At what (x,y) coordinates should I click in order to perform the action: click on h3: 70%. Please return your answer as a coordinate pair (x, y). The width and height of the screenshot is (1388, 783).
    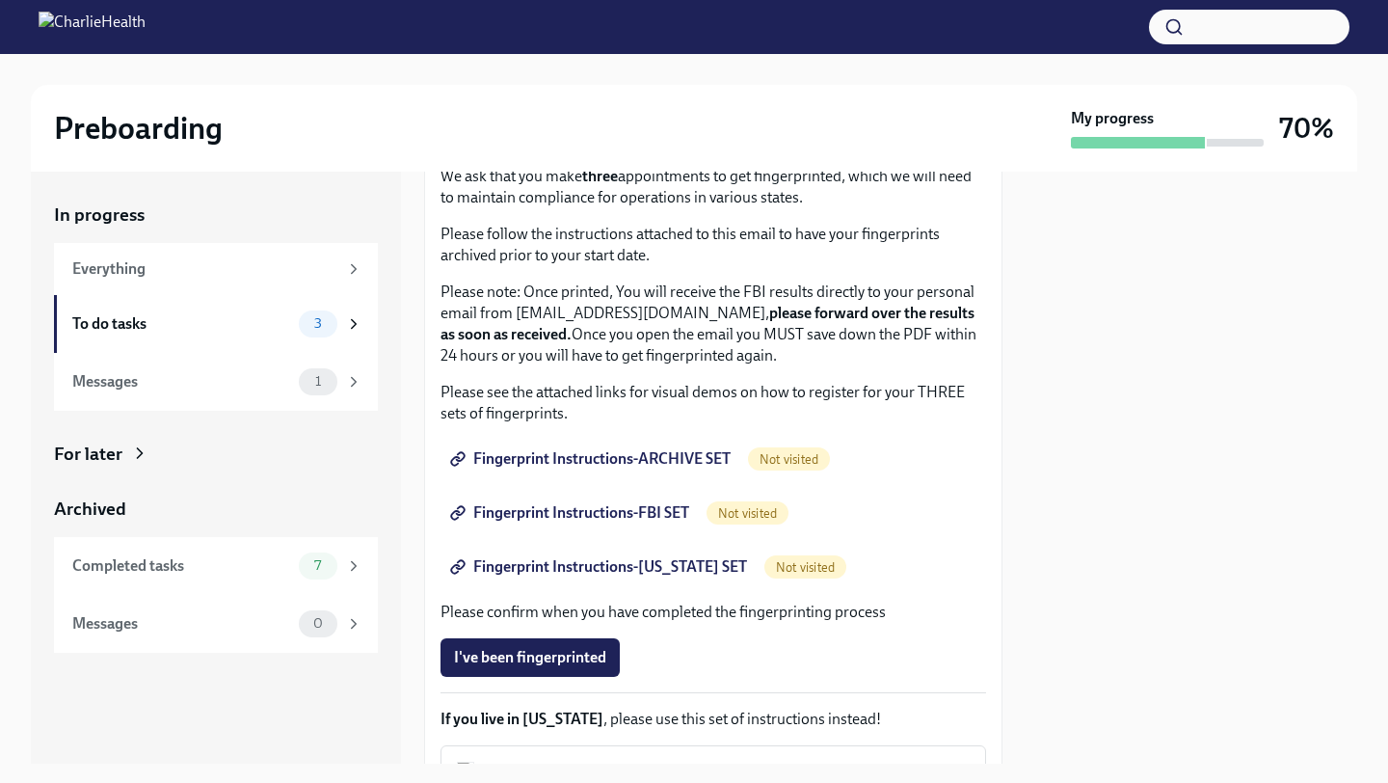
    Looking at the image, I should click on (1306, 128).